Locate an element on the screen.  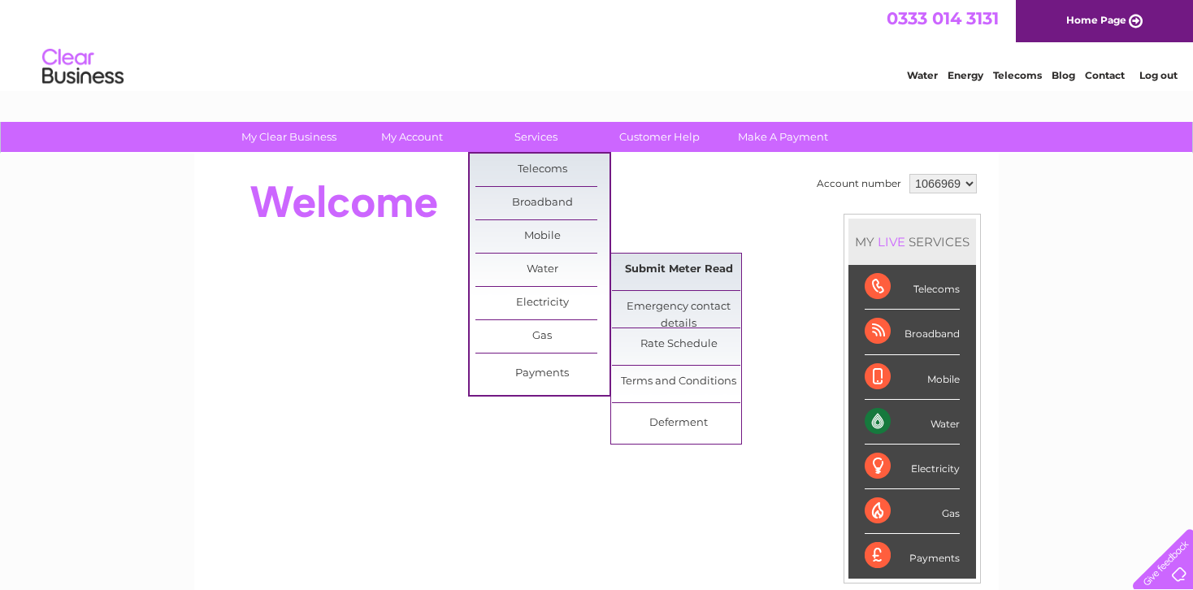
a: Energy is located at coordinates (965, 75).